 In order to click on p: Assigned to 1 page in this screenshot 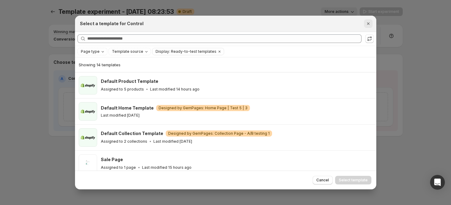, I will do `click(118, 168)`.